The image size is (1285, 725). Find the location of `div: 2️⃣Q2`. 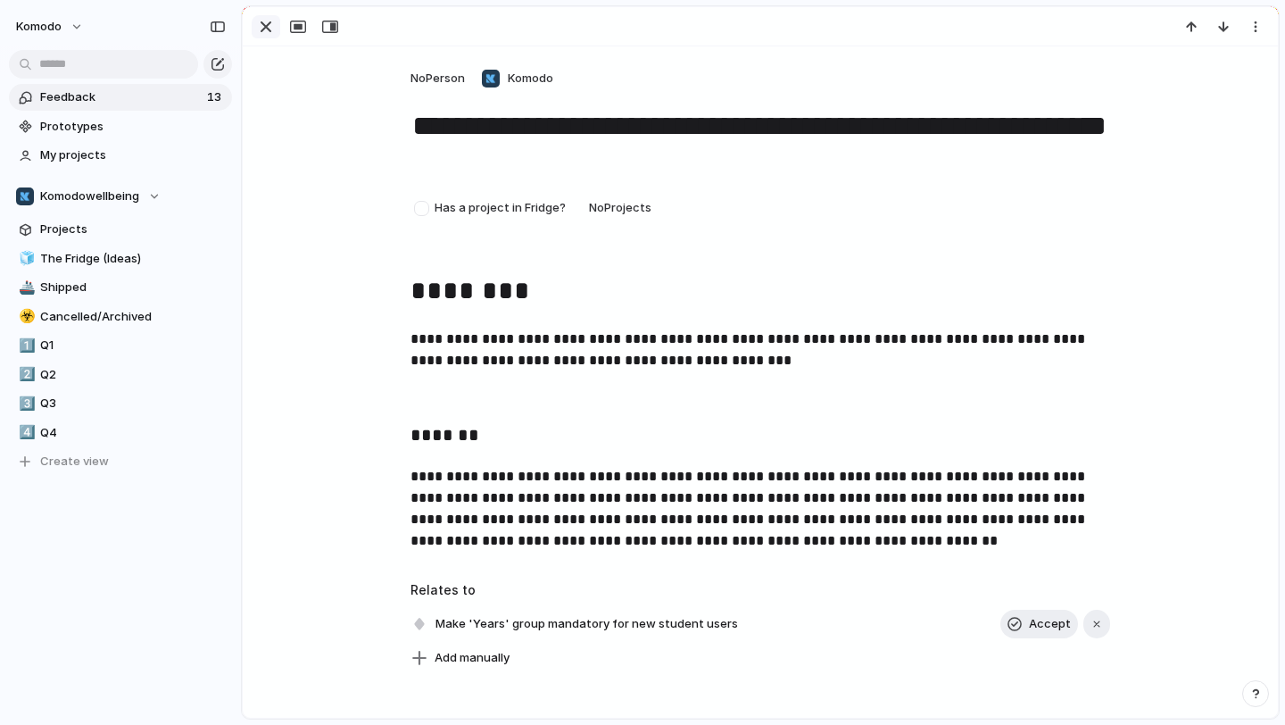

div: 2️⃣Q2 is located at coordinates (121, 375).